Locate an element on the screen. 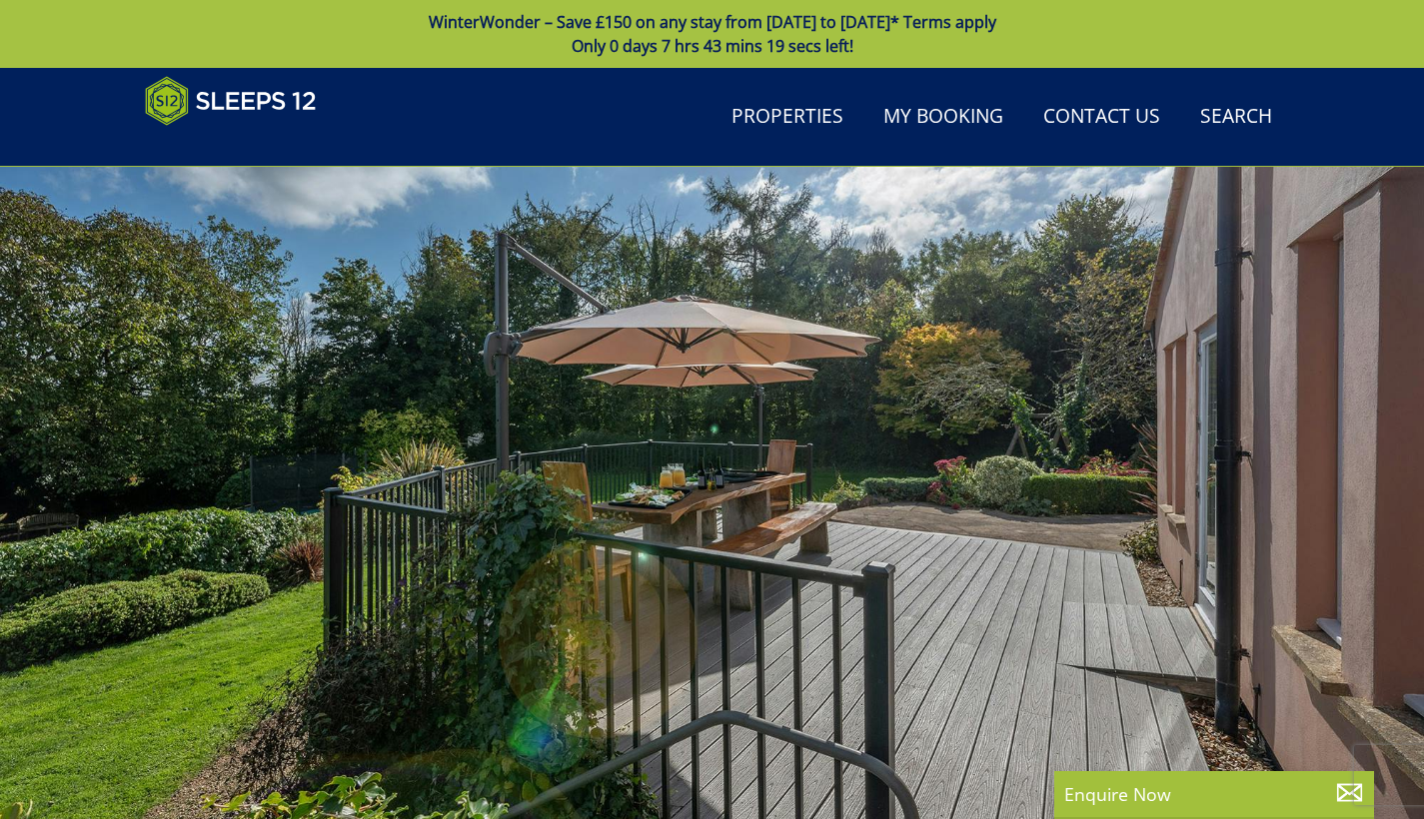 The height and width of the screenshot is (819, 1424). a: My Booking is located at coordinates (943, 117).